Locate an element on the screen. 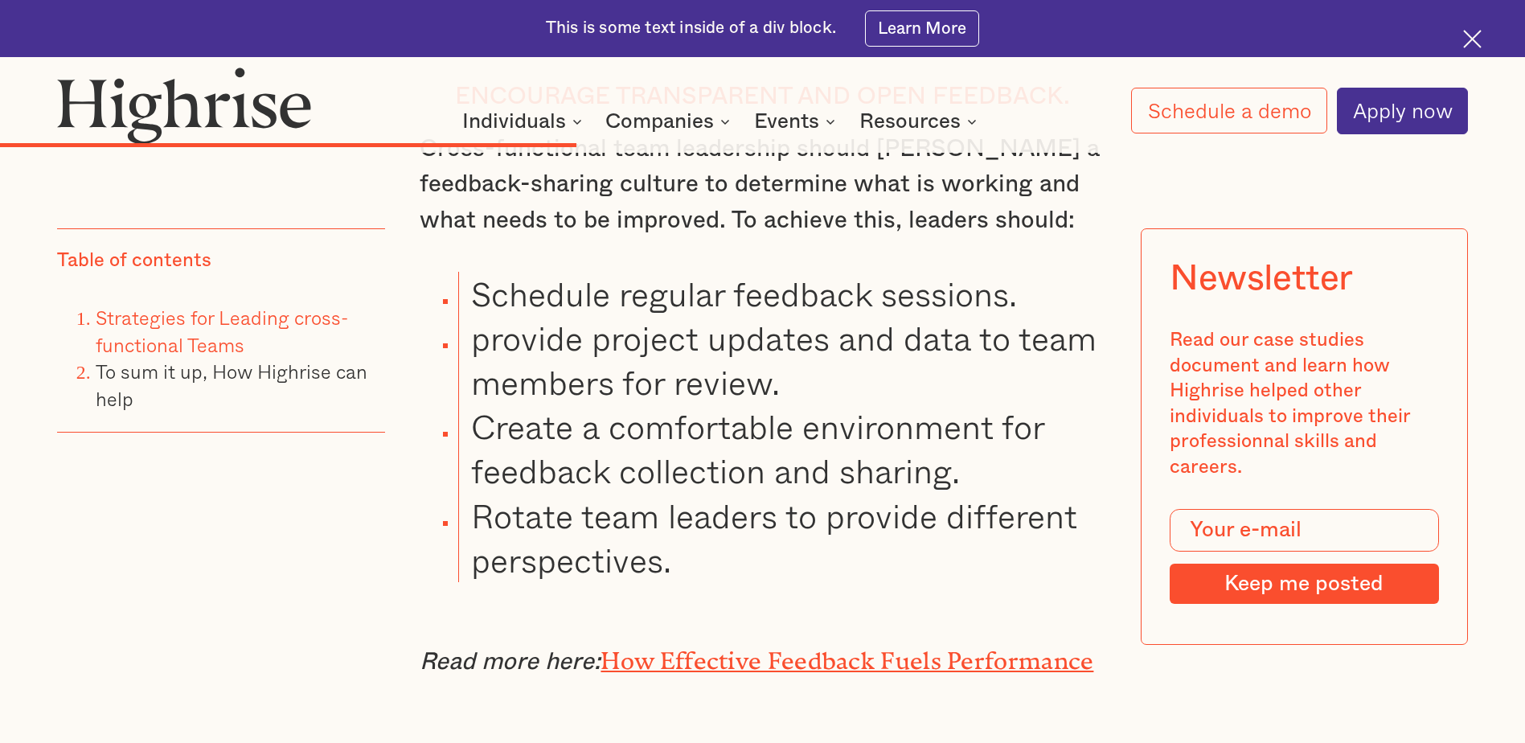  li: provide project updates and data to team members for review. is located at coordinates (781, 360).